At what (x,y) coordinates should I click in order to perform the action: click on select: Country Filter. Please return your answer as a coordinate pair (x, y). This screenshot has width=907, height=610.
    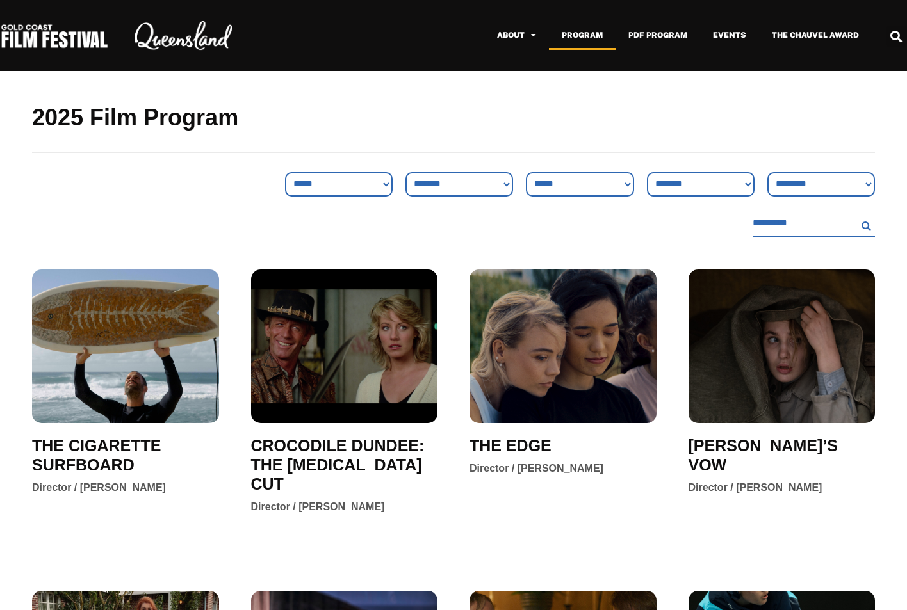
    Looking at the image, I should click on (700, 184).